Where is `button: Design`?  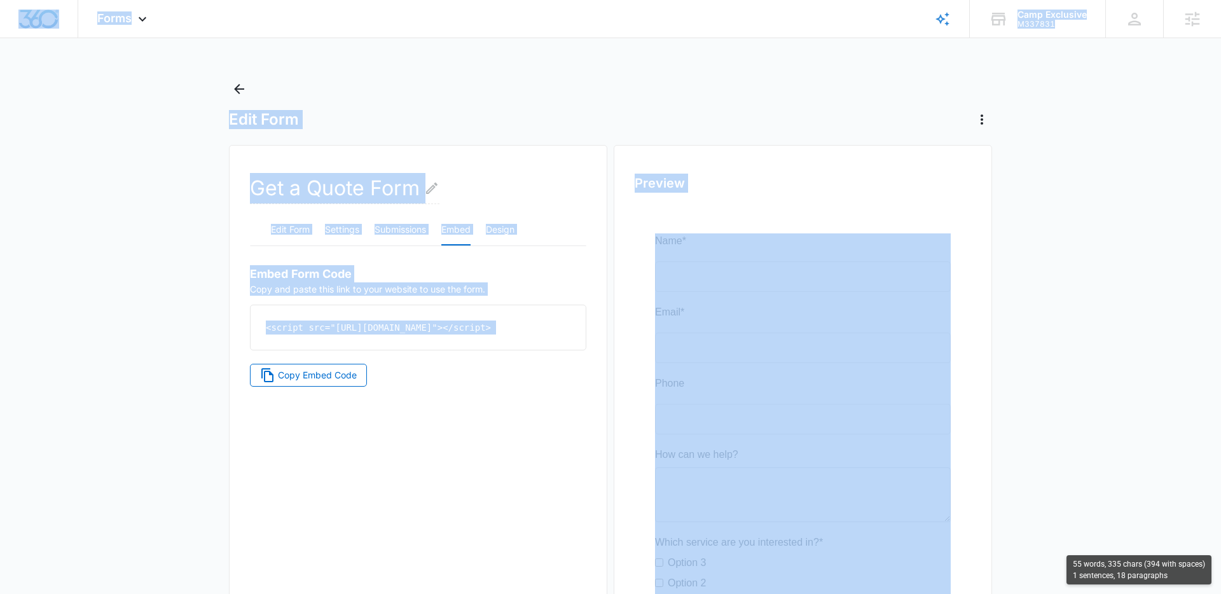 button: Design is located at coordinates (500, 230).